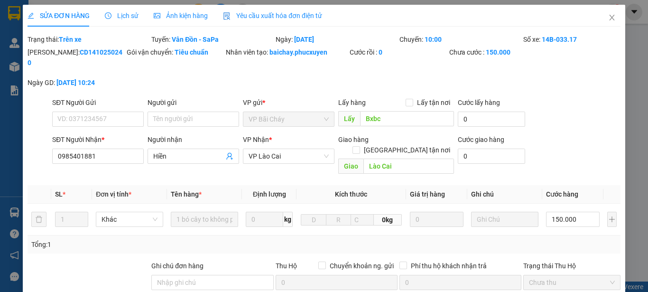 The width and height of the screenshot is (648, 292). What do you see at coordinates (449, 266) in the screenshot?
I see `span: Phí thu hộ khách nhận trả` at bounding box center [449, 266].